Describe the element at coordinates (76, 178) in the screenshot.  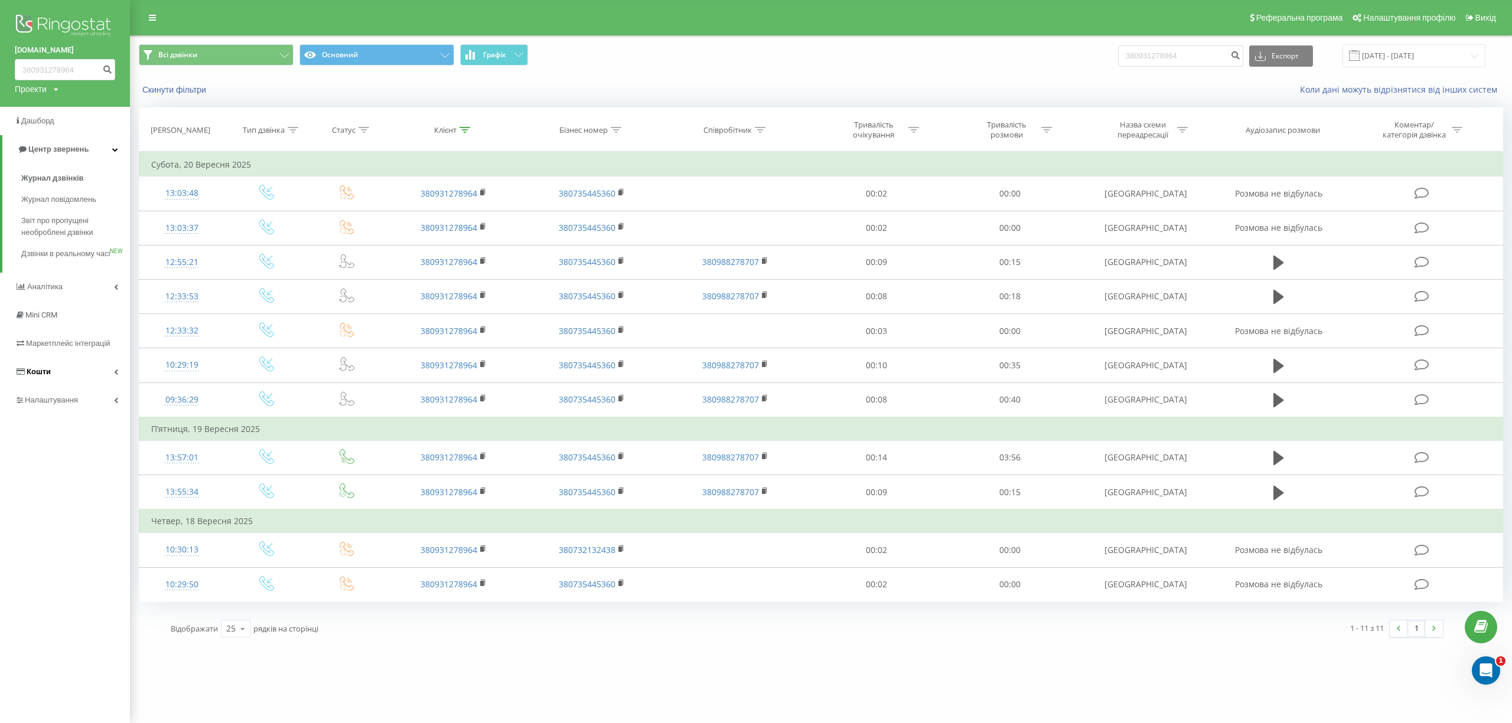
I see `a: Журнал дзвінків` at that location.